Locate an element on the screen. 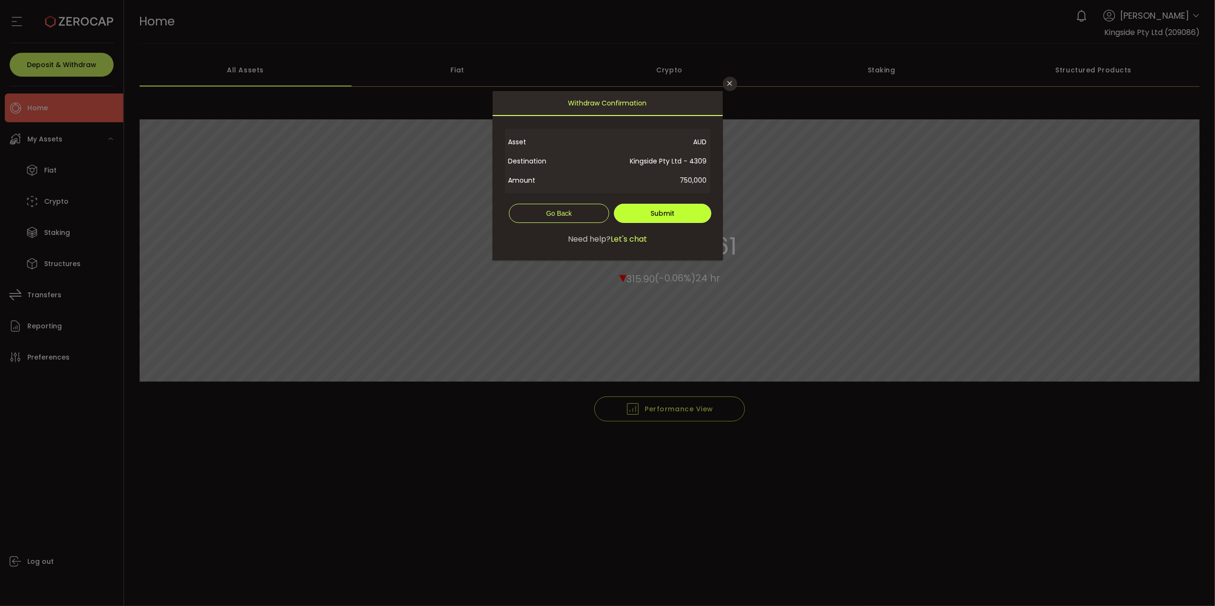  button: Close is located at coordinates (730, 84).